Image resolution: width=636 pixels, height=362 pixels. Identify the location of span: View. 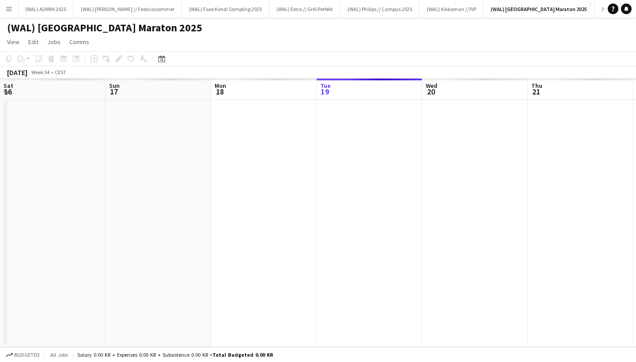
(13, 42).